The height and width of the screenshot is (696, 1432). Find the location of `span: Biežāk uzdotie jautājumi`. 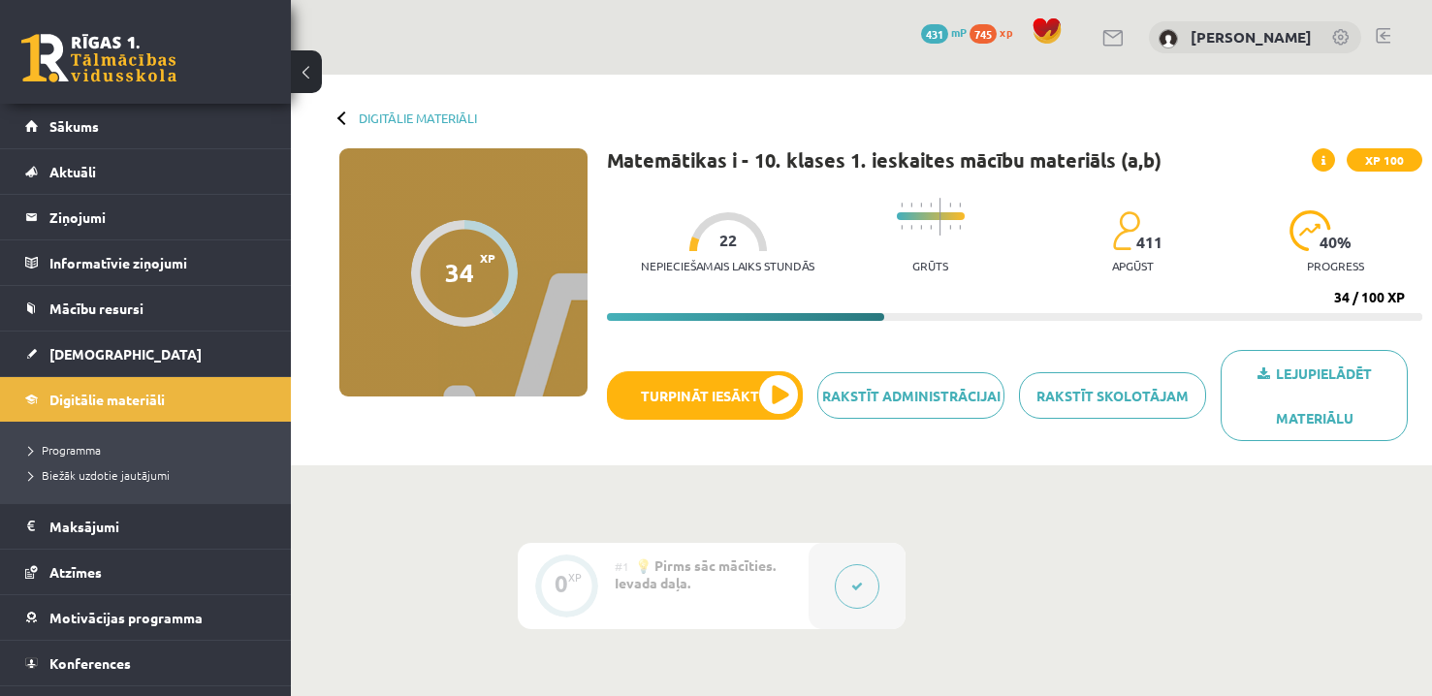

span: Biežāk uzdotie jautājumi is located at coordinates (99, 475).